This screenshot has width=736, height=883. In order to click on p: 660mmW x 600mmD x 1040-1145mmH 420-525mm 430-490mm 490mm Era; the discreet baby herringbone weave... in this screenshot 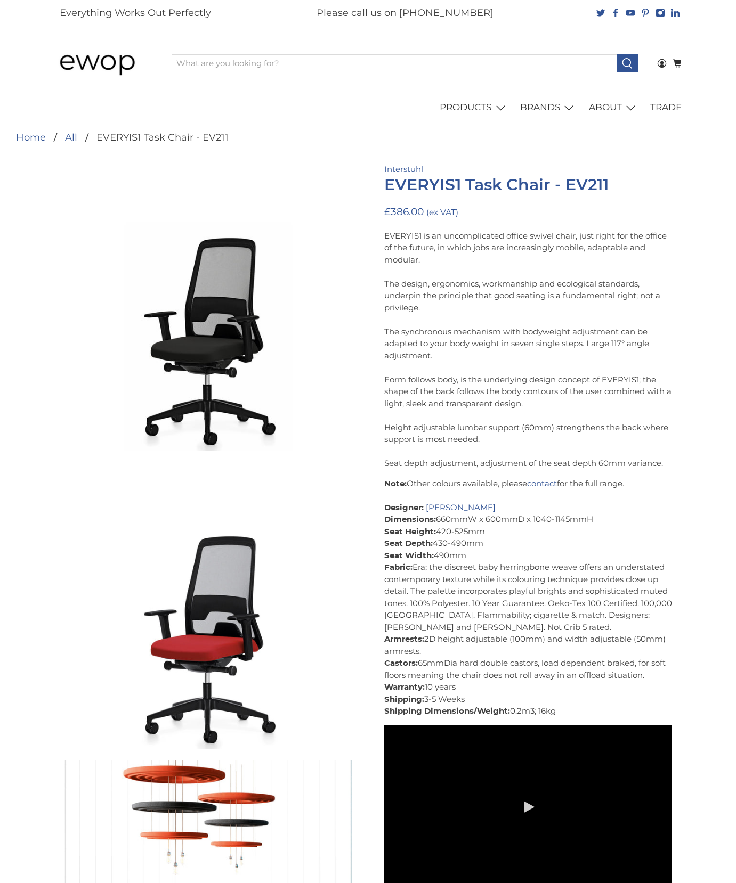, I will do `click(528, 598)`.